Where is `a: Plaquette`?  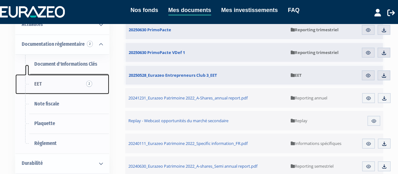
a: Plaquette is located at coordinates (62, 123).